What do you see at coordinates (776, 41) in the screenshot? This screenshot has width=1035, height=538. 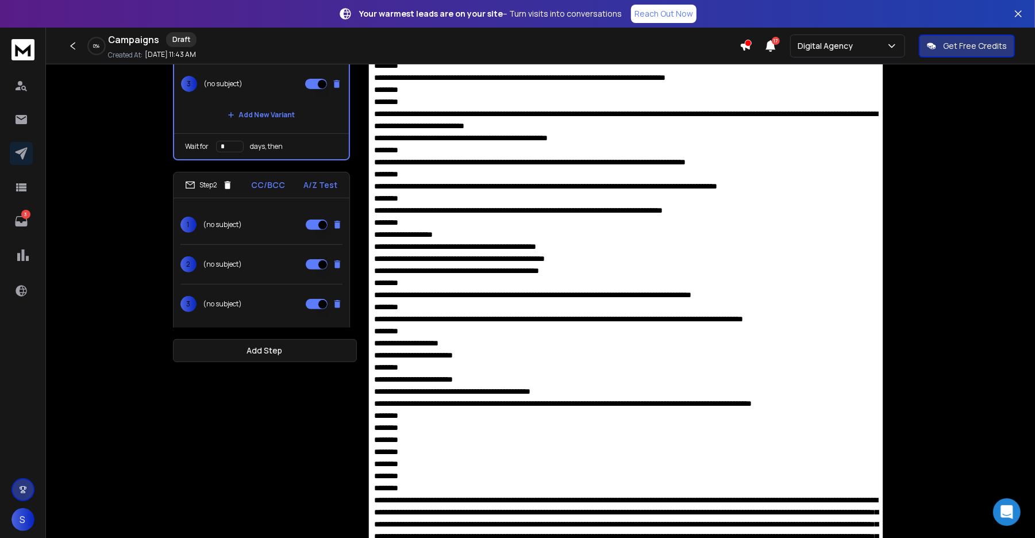 I see `span: 17` at bounding box center [776, 41].